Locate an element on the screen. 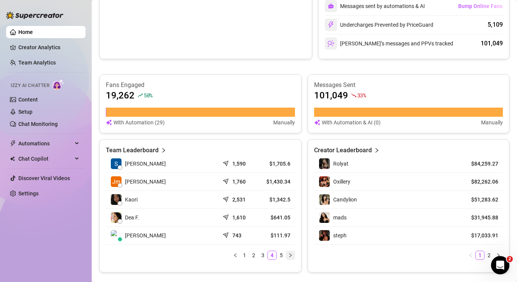 The image size is (517, 282). article: $1,342.5 is located at coordinates (276, 200).